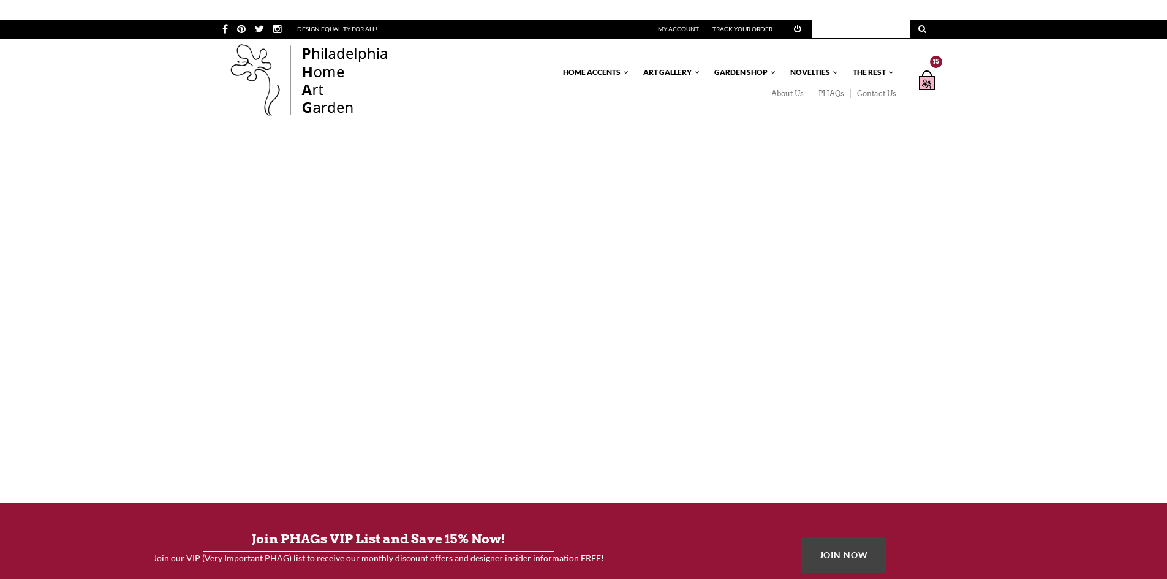  I want to click on a: PHAQs, so click(831, 94).